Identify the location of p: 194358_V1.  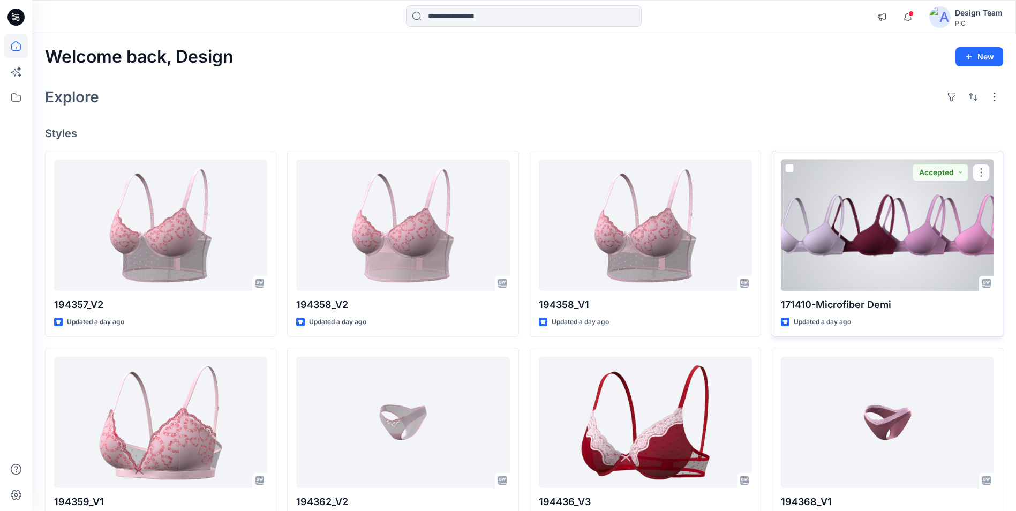
(646, 305).